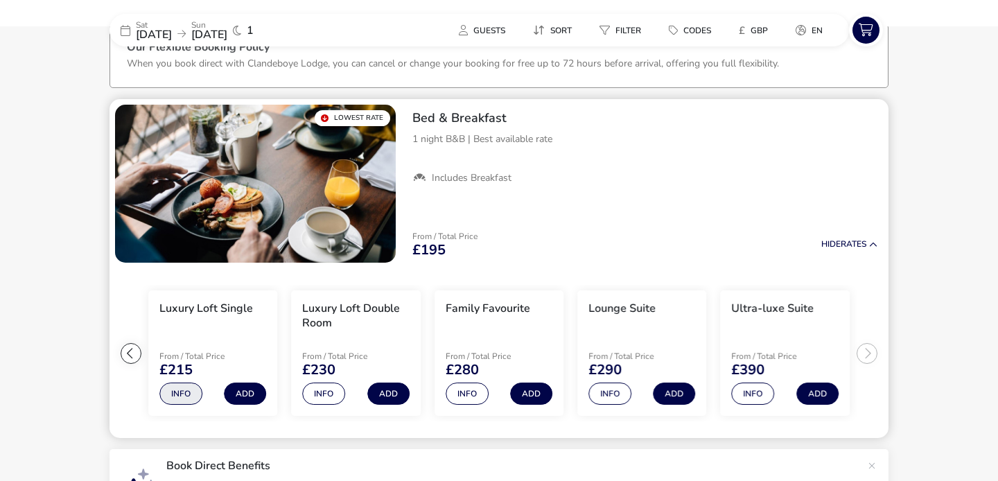 The width and height of the screenshot is (998, 481). I want to click on span: Filter, so click(628, 30).